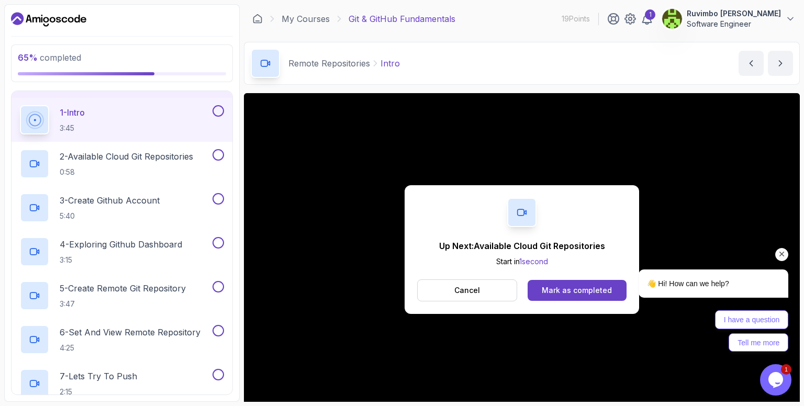 The height and width of the screenshot is (406, 804). Describe the element at coordinates (123, 304) in the screenshot. I see `p: 3:47` at that location.